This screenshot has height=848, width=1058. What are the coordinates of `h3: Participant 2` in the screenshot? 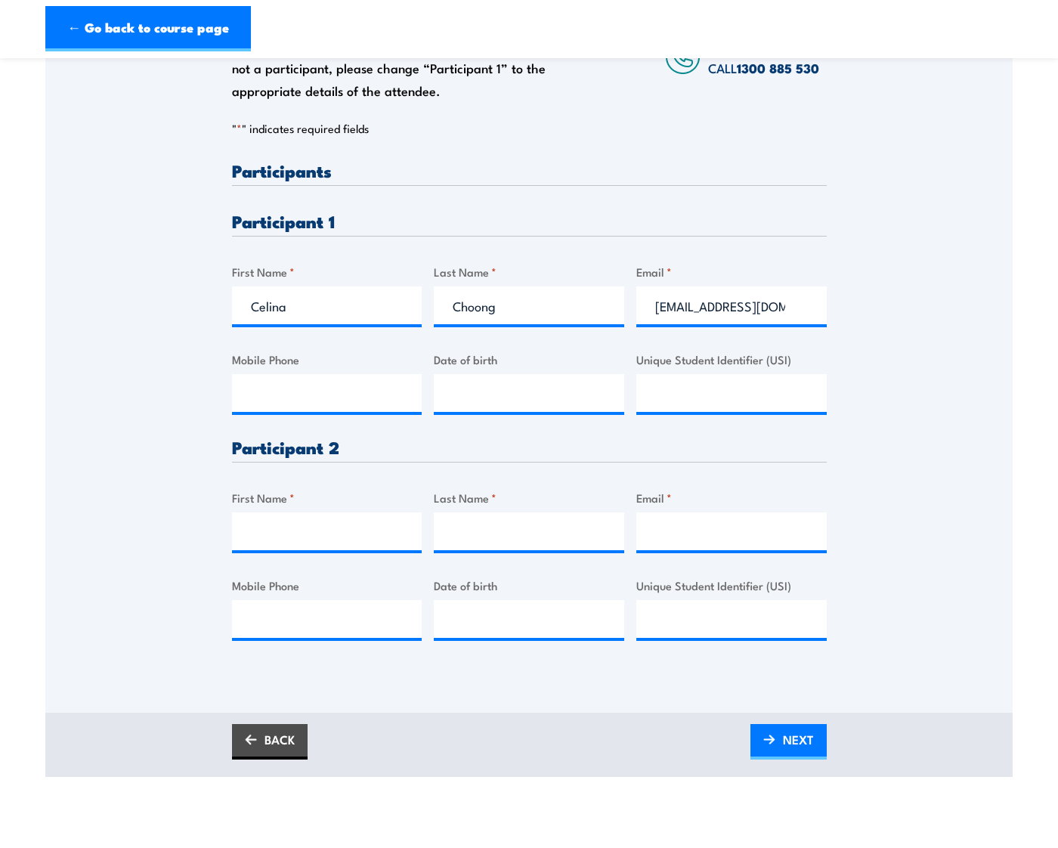 It's located at (529, 447).